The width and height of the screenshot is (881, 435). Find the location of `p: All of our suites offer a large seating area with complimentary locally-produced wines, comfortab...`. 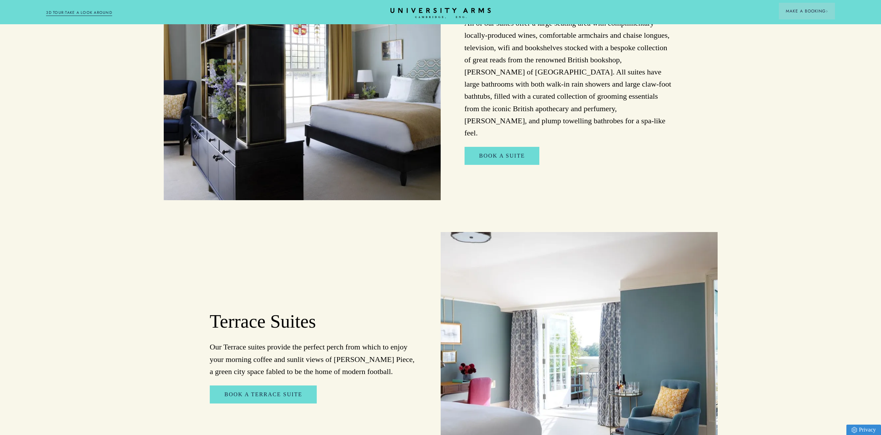

p: All of our suites offer a large seating area with complimentary locally-produced wines, comfortab... is located at coordinates (568, 78).